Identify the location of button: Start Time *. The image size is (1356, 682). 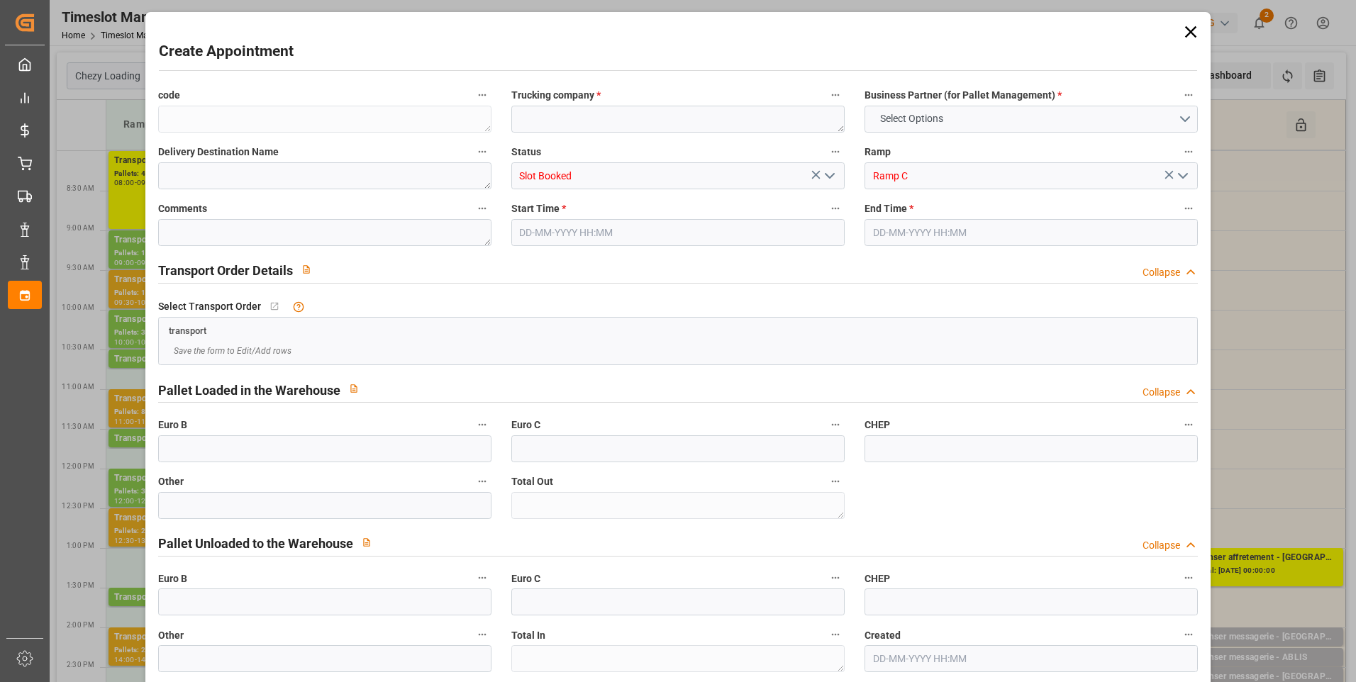
(835, 208).